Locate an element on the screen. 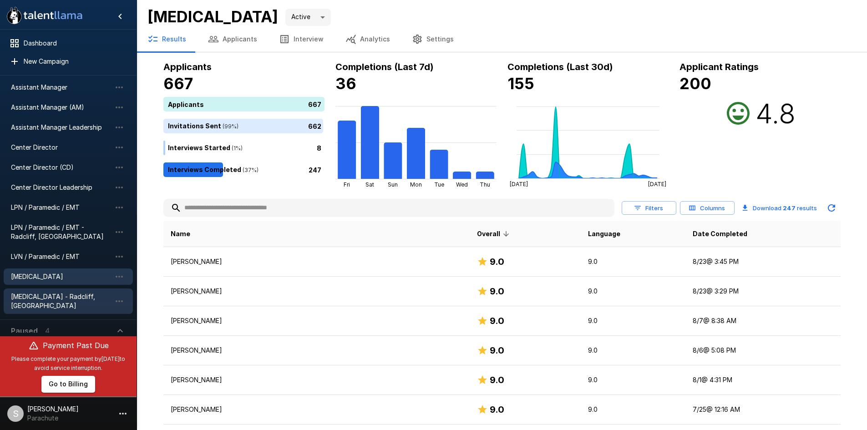 The width and height of the screenshot is (867, 430). td: 8/1 @ 4:31 PM is located at coordinates (763, 380).